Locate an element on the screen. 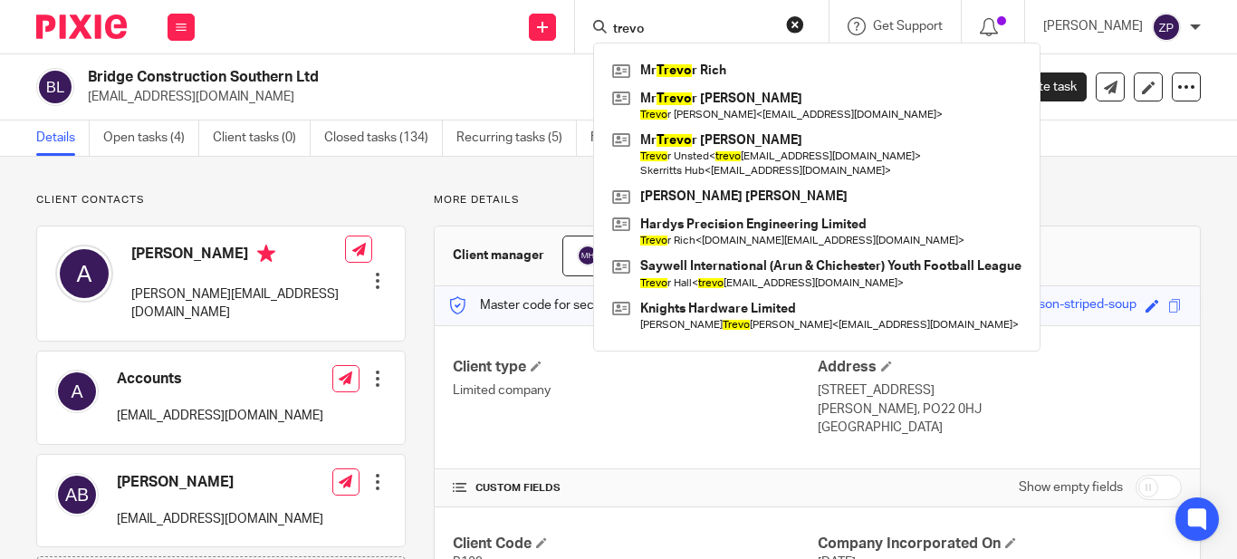 The image size is (1237, 559). img: Pixie is located at coordinates (81, 26).